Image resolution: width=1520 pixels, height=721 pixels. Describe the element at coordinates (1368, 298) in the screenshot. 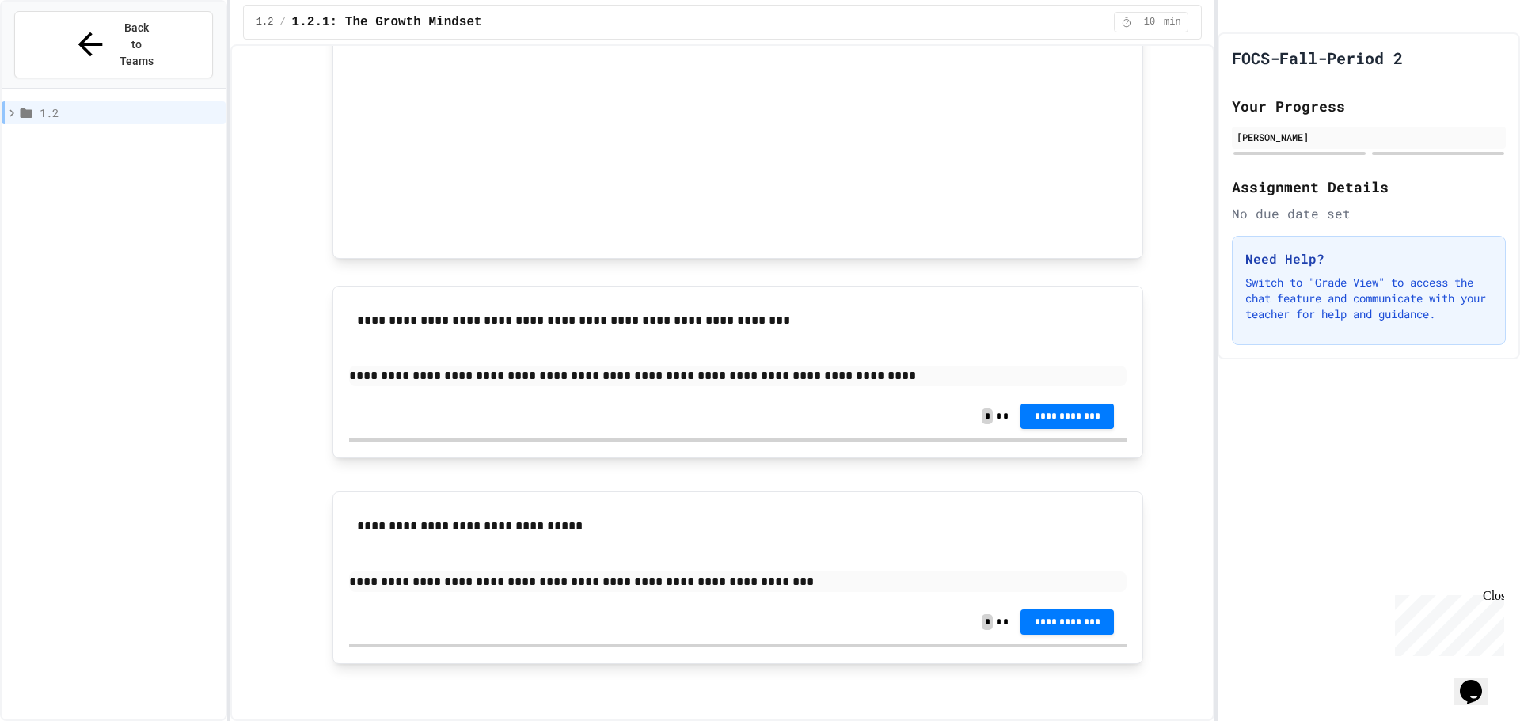

I see `p: Switch to "Grade View" to access the chat feature and communicate with your teacher for help and ...` at that location.